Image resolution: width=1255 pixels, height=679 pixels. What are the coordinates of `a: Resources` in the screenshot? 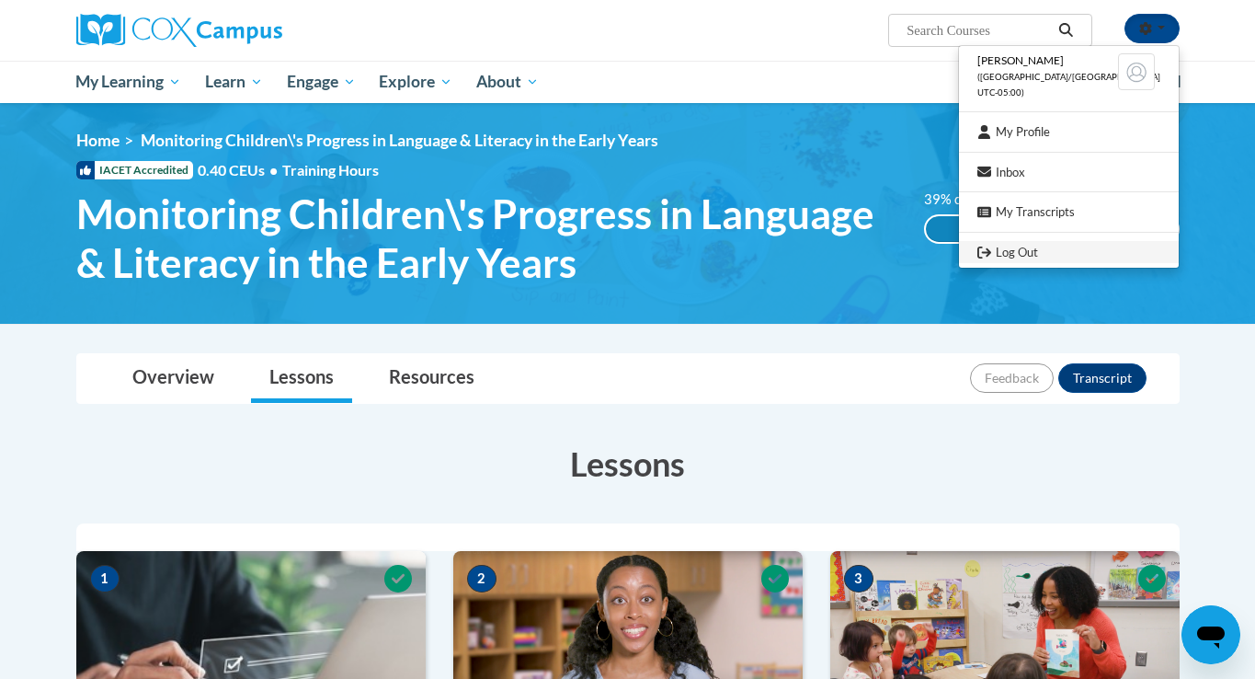 It's located at (431, 378).